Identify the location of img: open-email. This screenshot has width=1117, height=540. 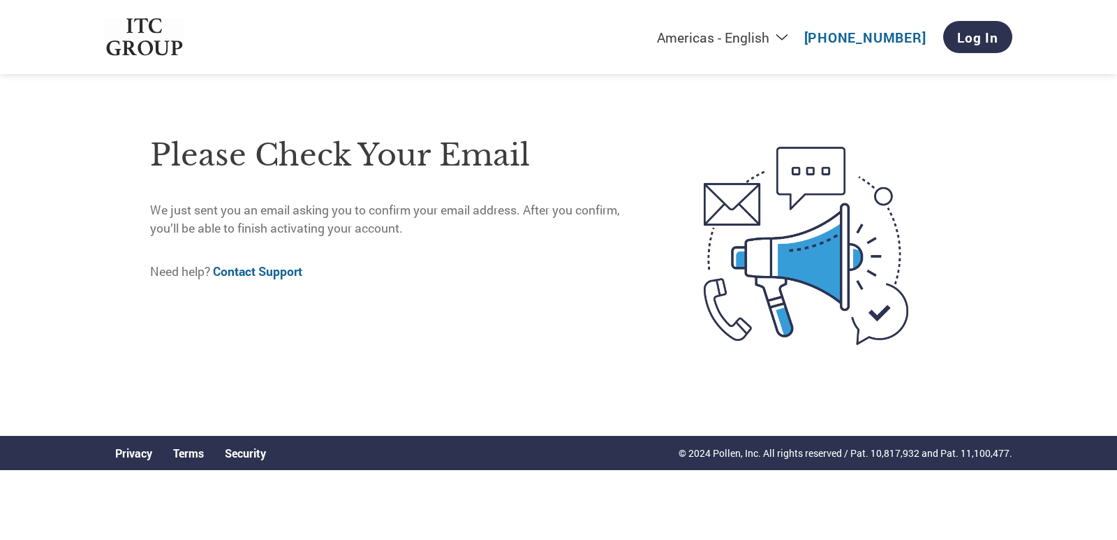
(805, 246).